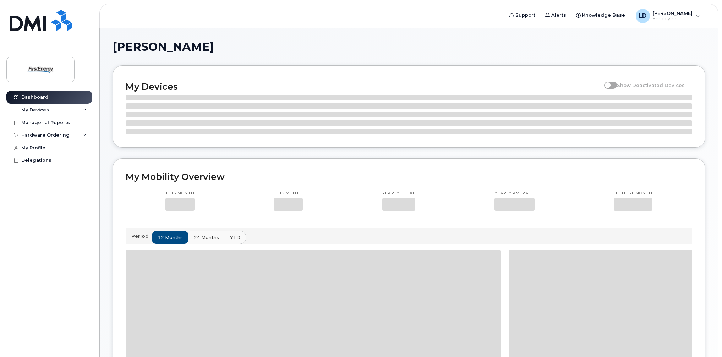 The height and width of the screenshot is (357, 722). I want to click on input: Show Deactivated Devices, so click(607, 81).